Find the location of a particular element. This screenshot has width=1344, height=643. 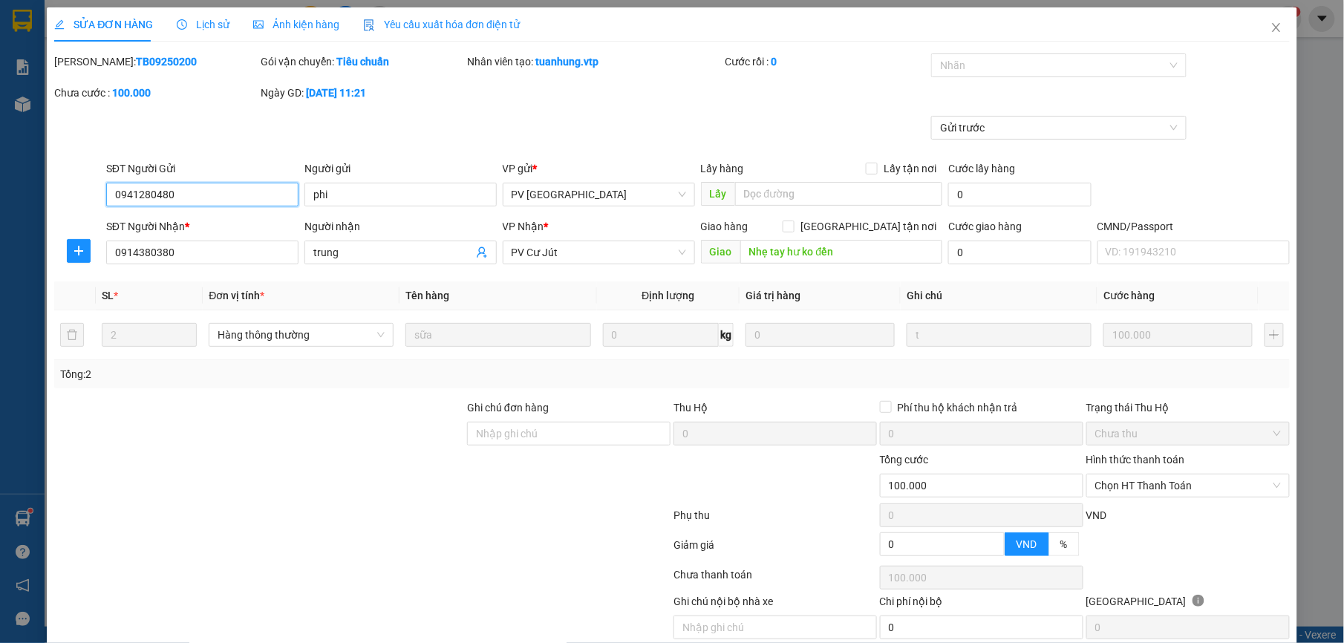

div: Người nhận is located at coordinates (400, 226).